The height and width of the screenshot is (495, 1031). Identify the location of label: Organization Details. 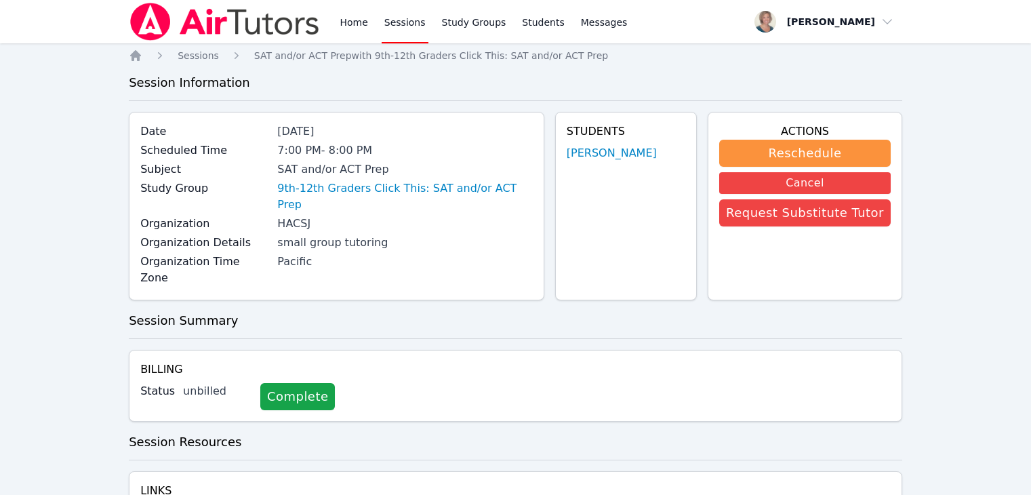
(205, 243).